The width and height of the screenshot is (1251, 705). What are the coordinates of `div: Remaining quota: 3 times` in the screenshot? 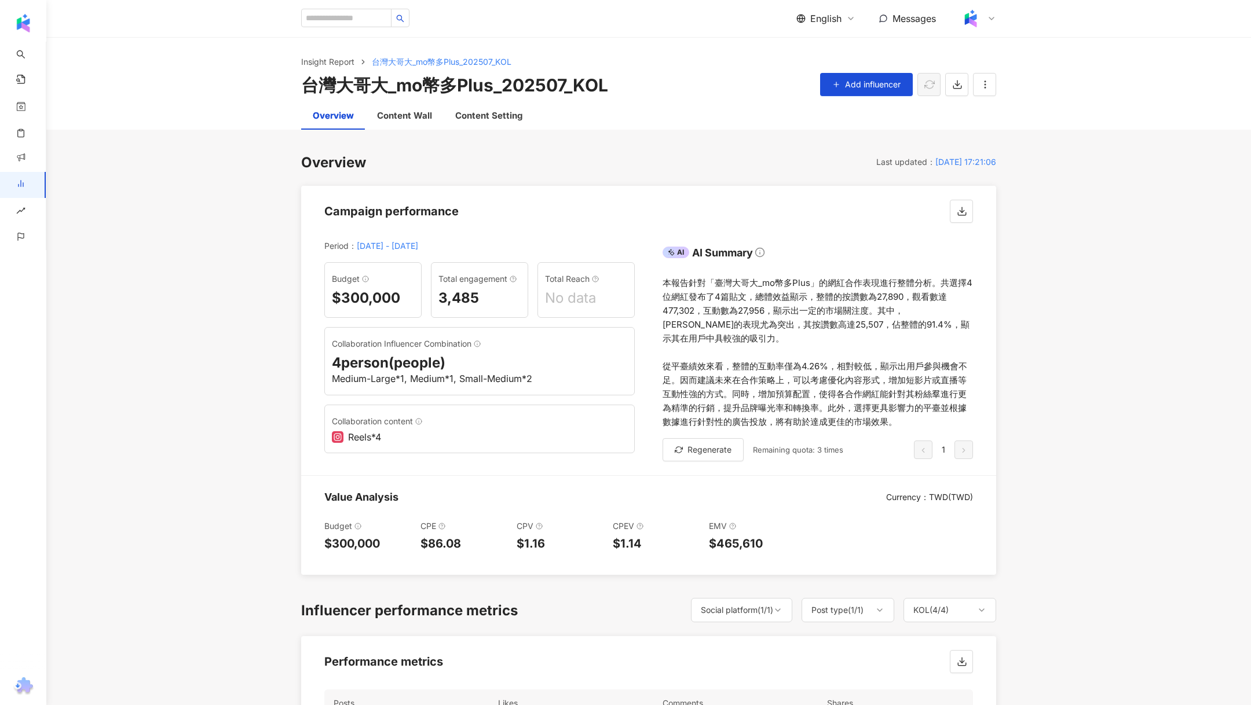 It's located at (798, 450).